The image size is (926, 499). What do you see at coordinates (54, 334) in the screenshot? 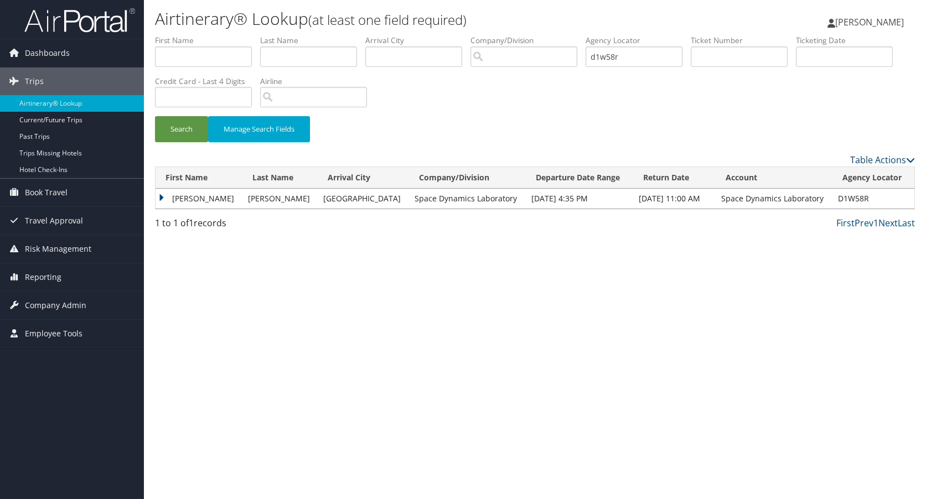
I see `span: Employee Tools` at bounding box center [54, 334].